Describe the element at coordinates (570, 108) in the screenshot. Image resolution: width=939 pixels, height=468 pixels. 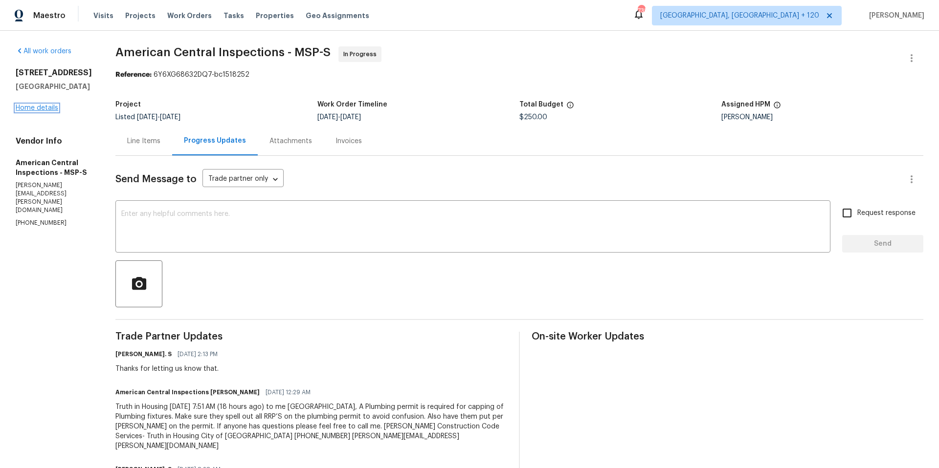
I see `span: The total cost of line items that have been proposed by Opendoor. This sum includes line items th...` at that location.